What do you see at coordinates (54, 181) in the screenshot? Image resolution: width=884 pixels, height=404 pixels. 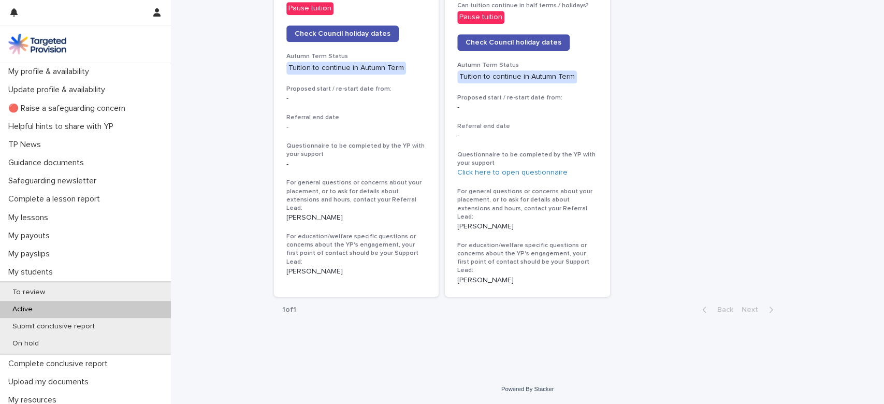 I see `p: Safeguarding newsletter` at bounding box center [54, 181].